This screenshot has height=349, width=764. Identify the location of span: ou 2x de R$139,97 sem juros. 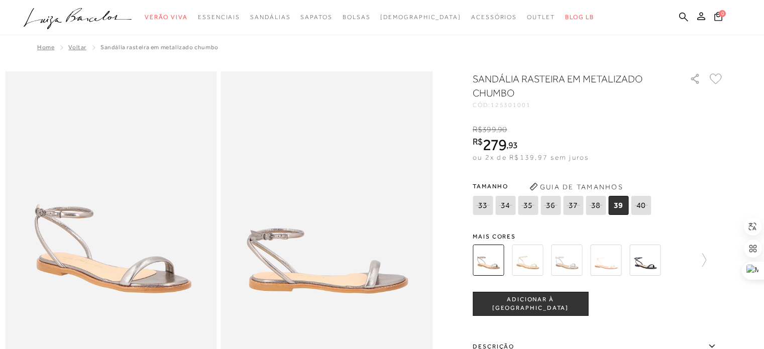
(531, 157).